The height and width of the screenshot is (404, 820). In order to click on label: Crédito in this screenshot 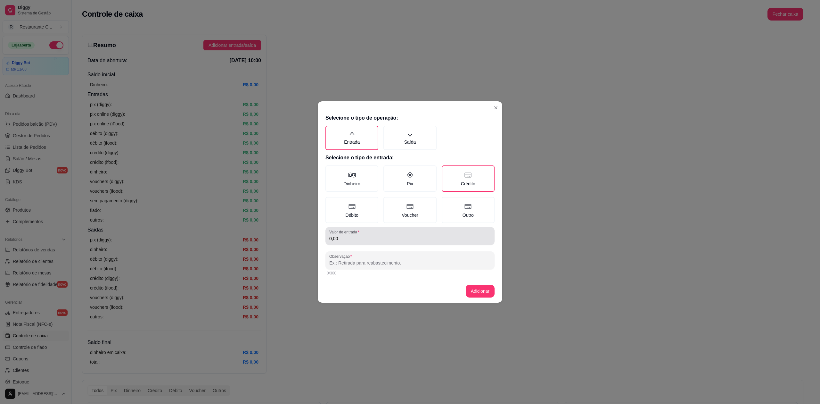, I will do `click(468, 178)`.